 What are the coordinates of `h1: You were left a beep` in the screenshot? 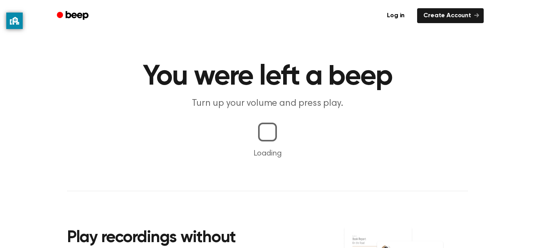 It's located at (268, 77).